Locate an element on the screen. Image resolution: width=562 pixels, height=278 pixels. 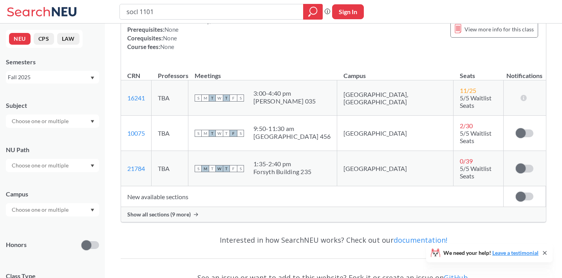
div: magnifying glass is located at coordinates (313, 12).